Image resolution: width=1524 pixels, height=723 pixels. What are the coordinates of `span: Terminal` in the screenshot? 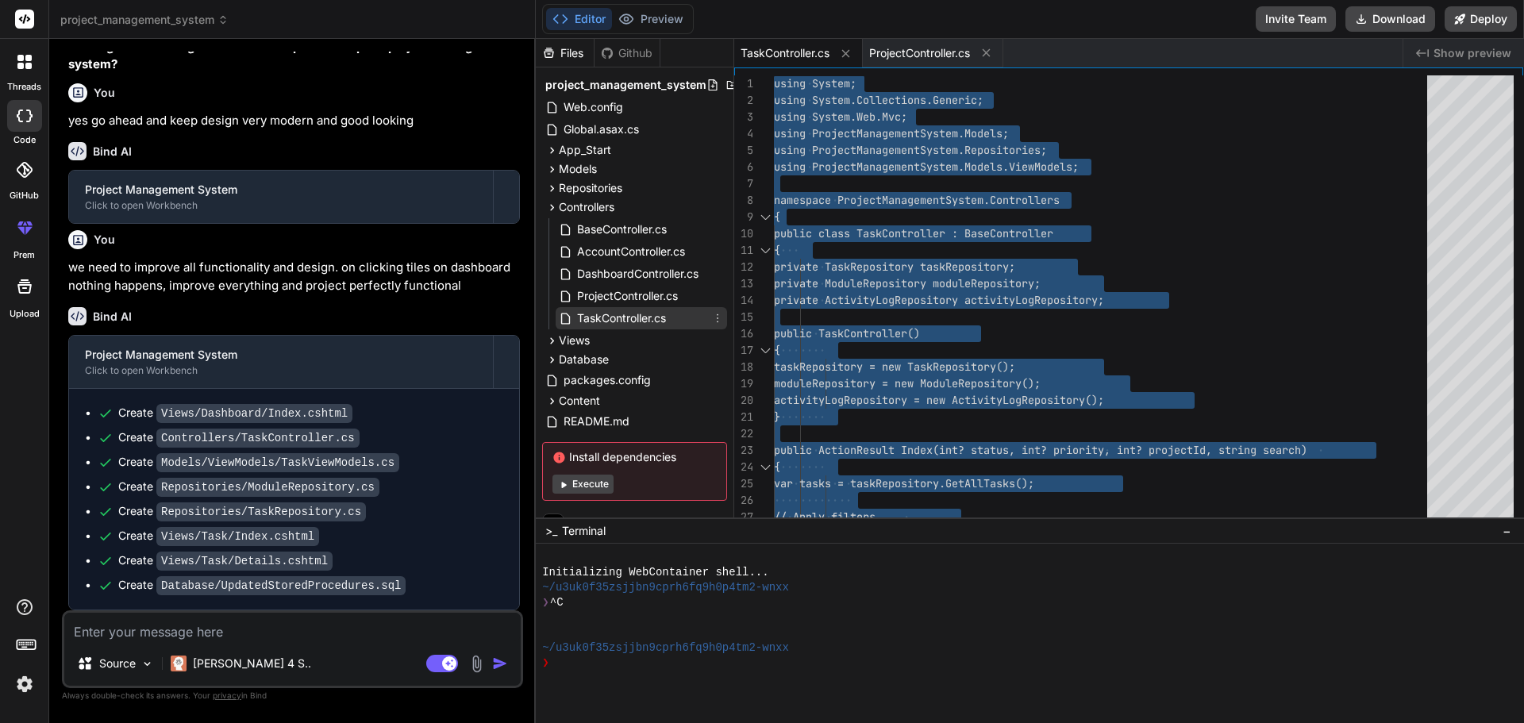 It's located at (583, 531).